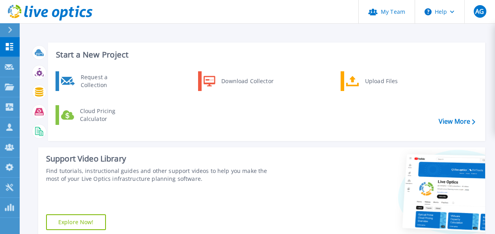 Image resolution: width=495 pixels, height=234 pixels. Describe the element at coordinates (238, 81) in the screenshot. I see `a: Download Collector` at that location.